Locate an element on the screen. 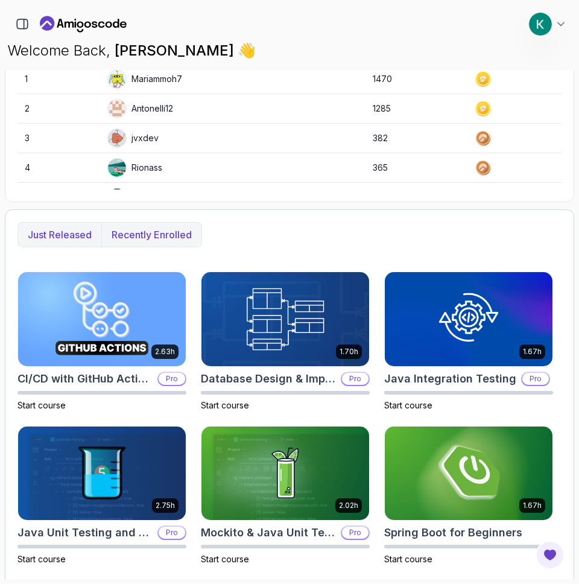 The image size is (579, 584). img: Spring Boot for Beginners card is located at coordinates (469, 474).